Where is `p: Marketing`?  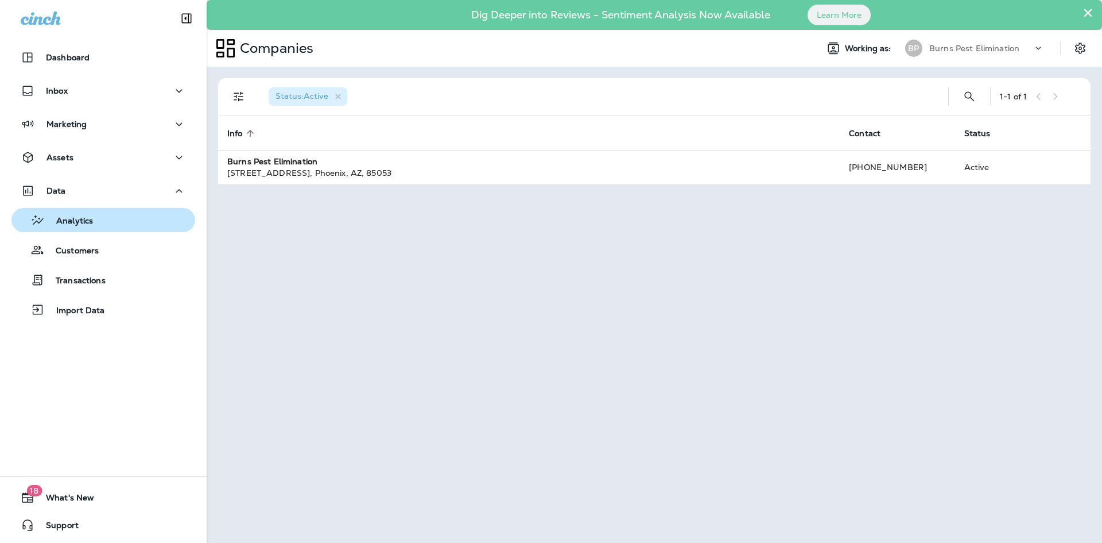
p: Marketing is located at coordinates (67, 124).